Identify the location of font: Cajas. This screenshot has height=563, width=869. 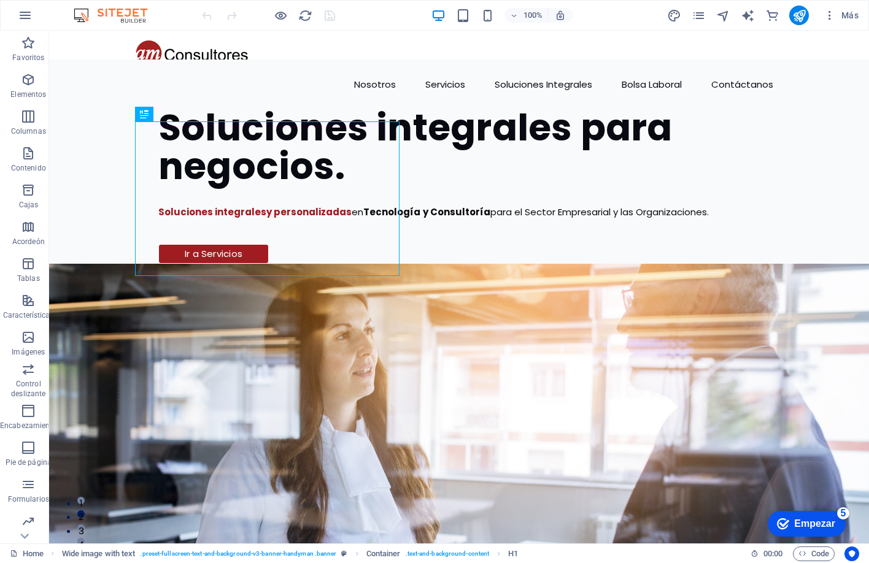
(29, 205).